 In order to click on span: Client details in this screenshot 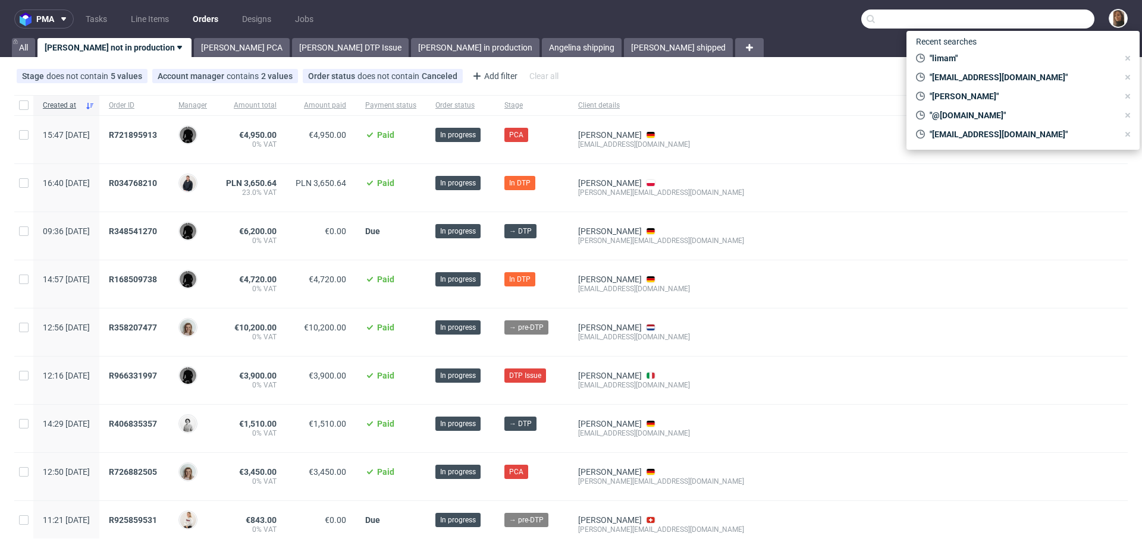, I will do `click(661, 105)`.